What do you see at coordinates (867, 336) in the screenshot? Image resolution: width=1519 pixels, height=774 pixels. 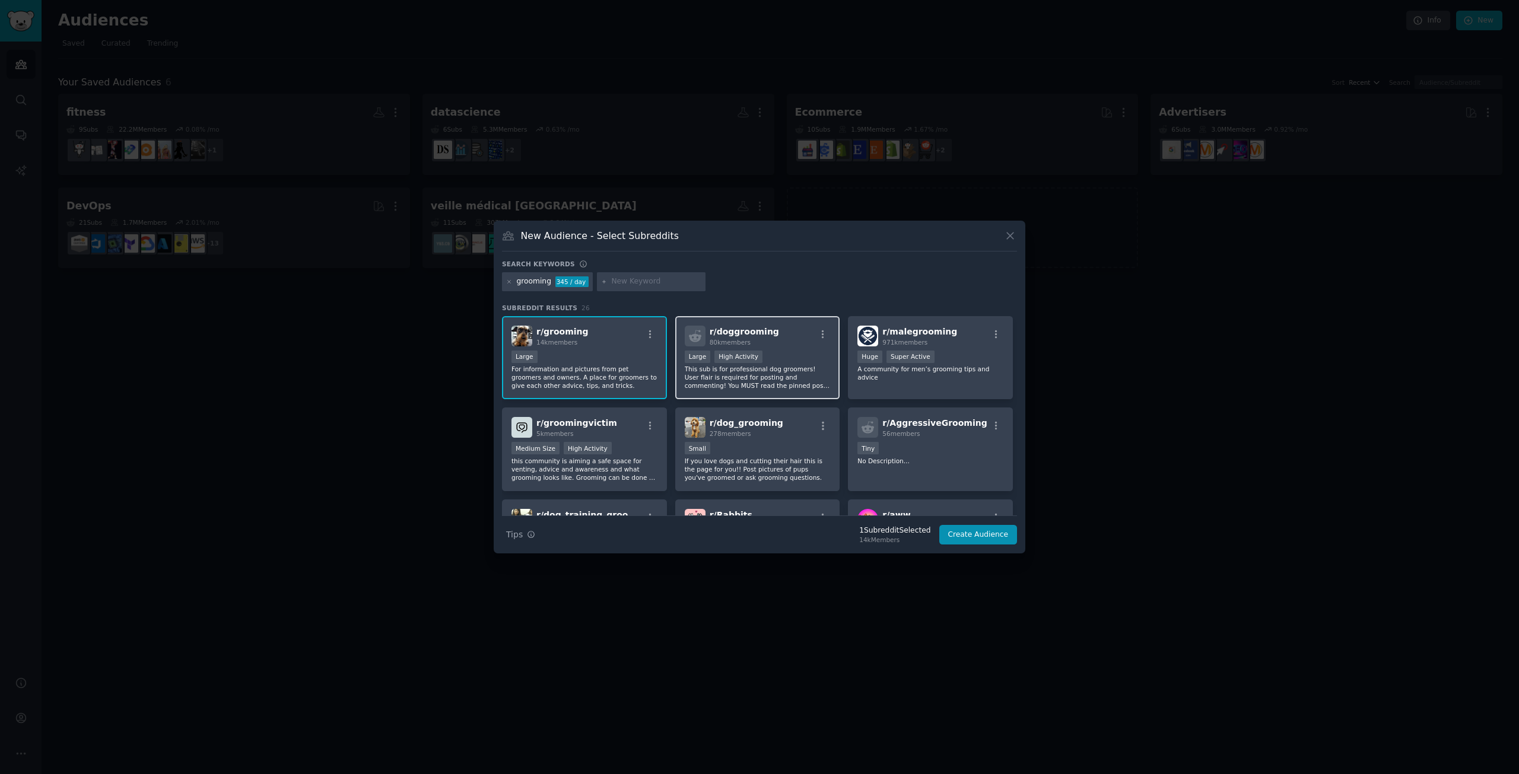 I see `img: malegrooming` at bounding box center [867, 336].